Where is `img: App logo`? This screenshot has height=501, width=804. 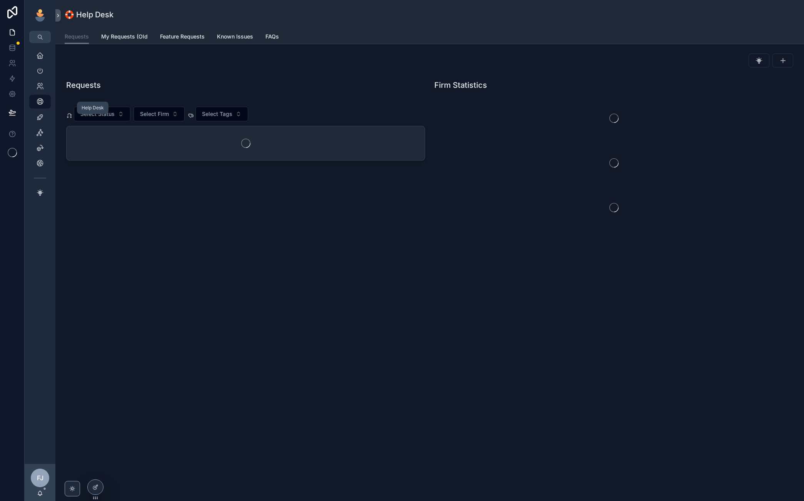
img: App logo is located at coordinates (40, 15).